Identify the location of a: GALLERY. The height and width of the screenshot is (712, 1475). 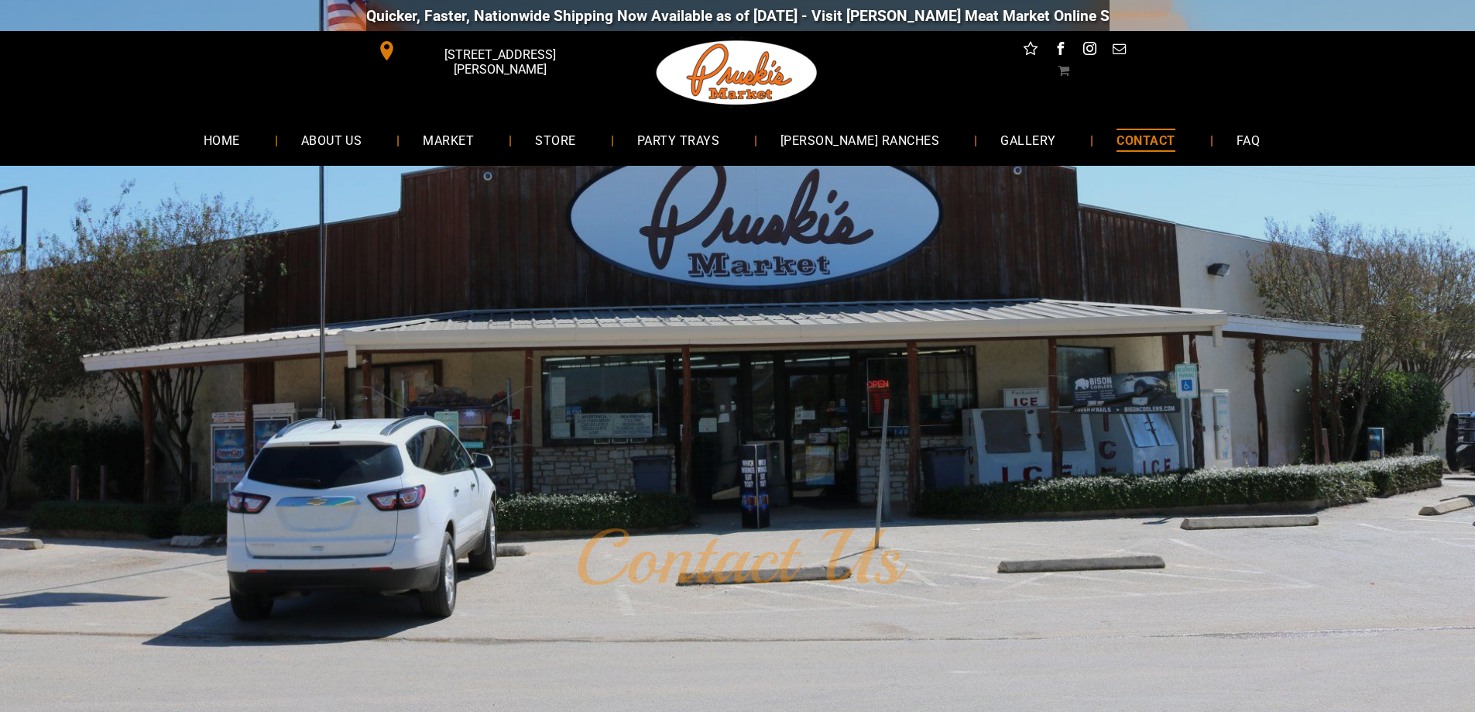
(1028, 139).